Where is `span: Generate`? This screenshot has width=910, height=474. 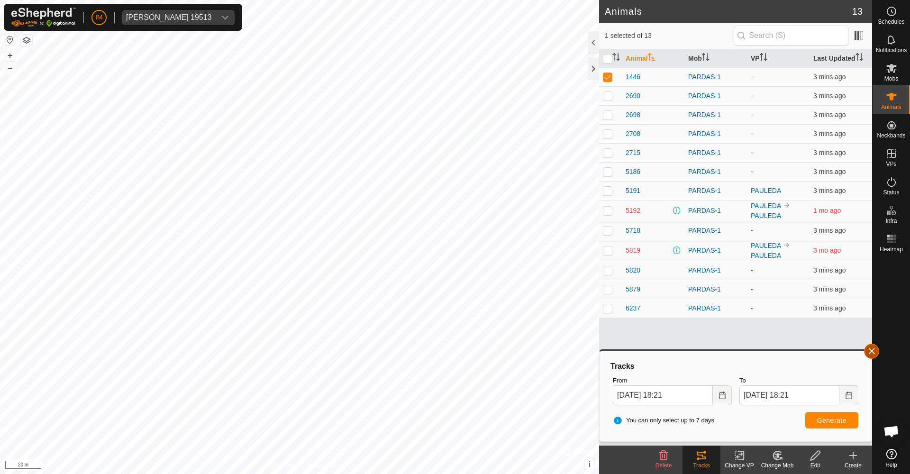 span: Generate is located at coordinates (831, 420).